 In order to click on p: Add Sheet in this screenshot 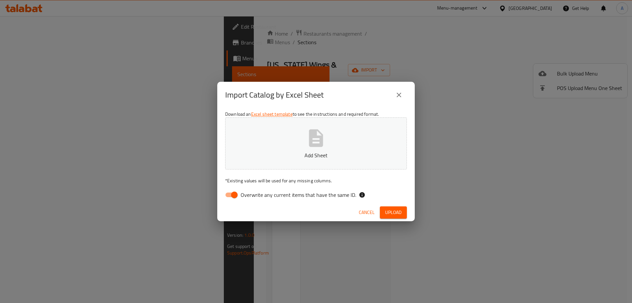, I will do `click(316, 155)`.